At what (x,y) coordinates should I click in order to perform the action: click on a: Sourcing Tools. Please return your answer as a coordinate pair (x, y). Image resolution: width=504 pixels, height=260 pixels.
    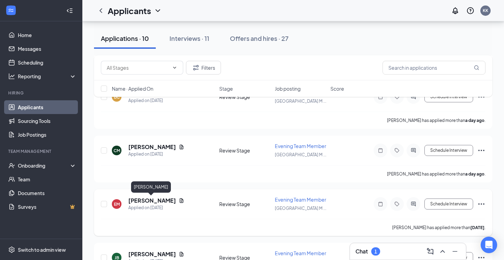
    Looking at the image, I should click on (47, 121).